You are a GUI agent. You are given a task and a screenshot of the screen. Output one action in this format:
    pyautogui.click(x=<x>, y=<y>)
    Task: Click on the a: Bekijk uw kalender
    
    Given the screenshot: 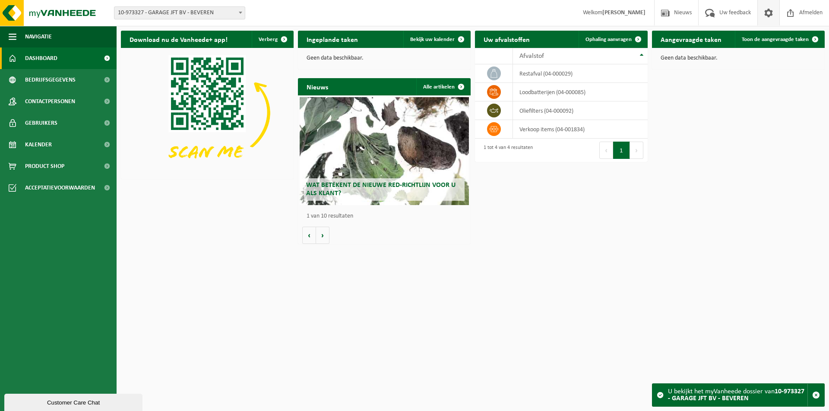 What is the action you would take?
    pyautogui.click(x=437, y=39)
    